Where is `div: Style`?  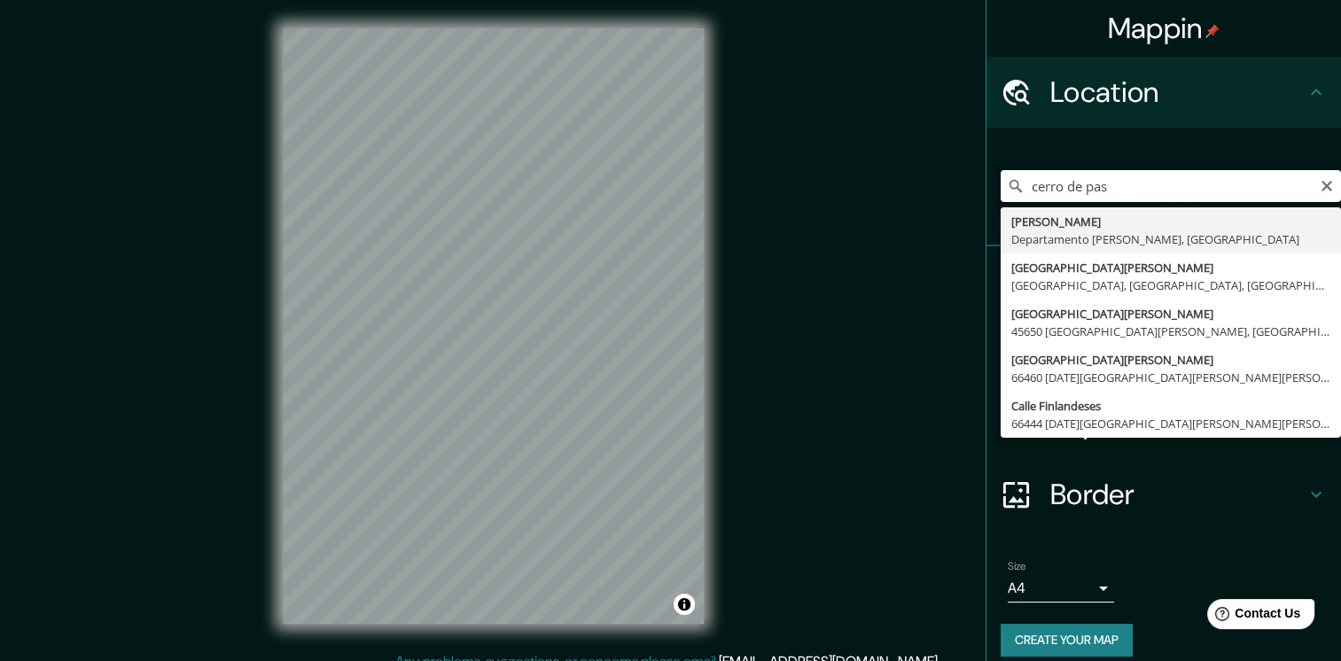 div: Style is located at coordinates (1163, 353).